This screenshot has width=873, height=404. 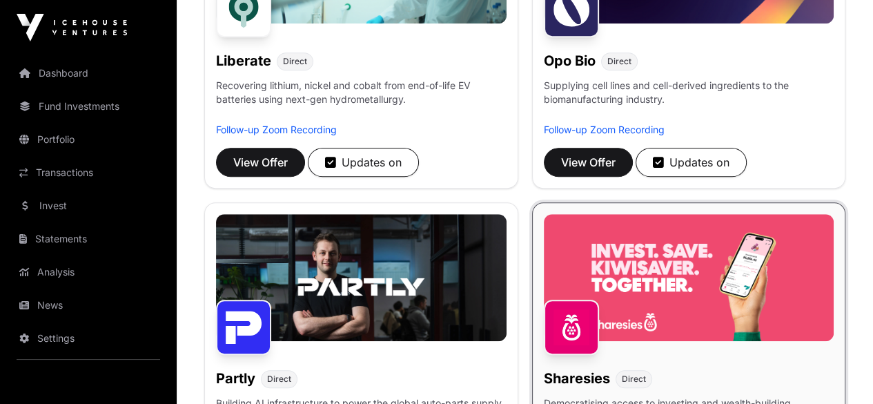 I want to click on h1: Opo Bio, so click(x=569, y=61).